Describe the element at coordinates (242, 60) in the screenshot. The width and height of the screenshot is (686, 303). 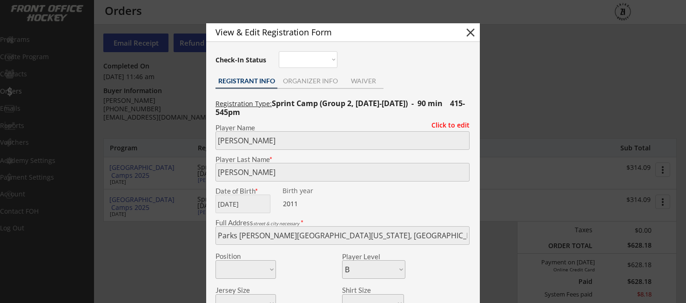
I see `div: Check-In Status` at that location.